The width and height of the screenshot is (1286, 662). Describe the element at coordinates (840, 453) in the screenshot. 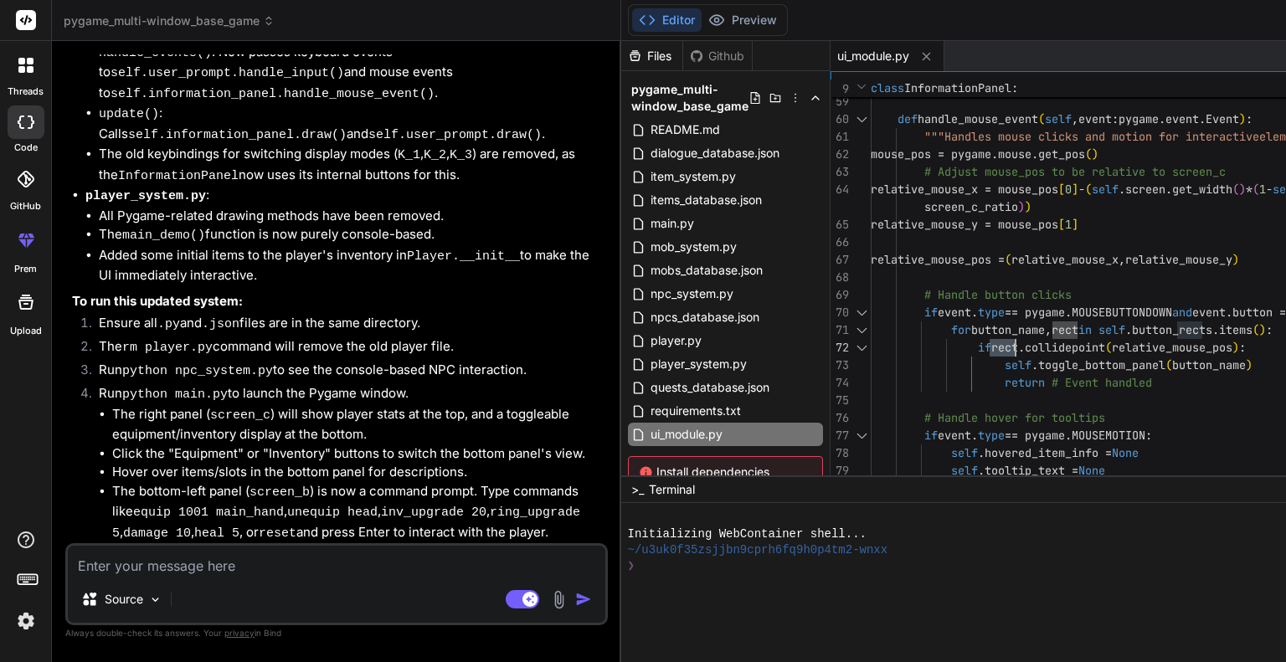

I see `div: 78` at that location.